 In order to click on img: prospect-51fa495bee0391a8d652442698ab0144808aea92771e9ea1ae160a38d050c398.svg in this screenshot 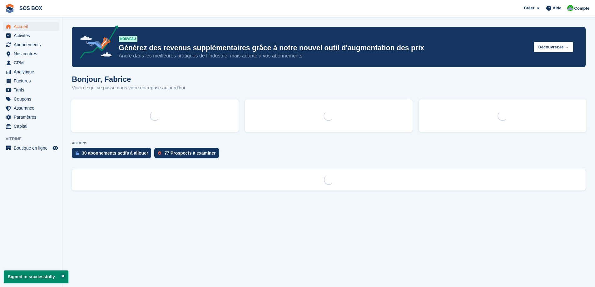, I will do `click(160, 153)`.